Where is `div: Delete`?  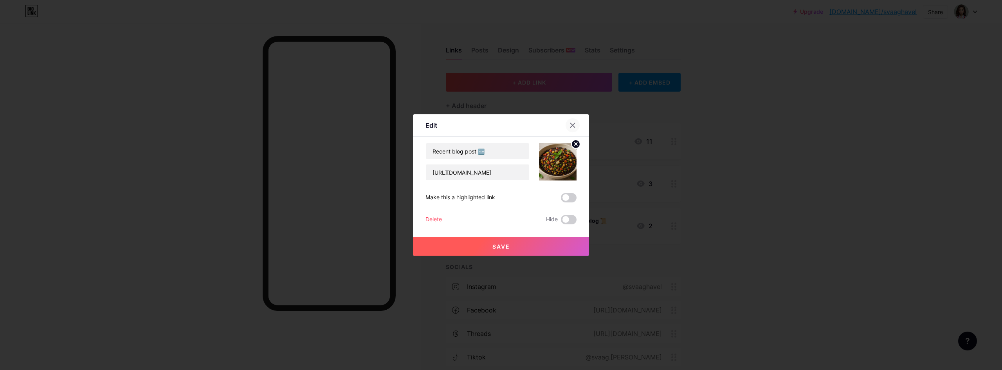 div: Delete is located at coordinates (434, 219).